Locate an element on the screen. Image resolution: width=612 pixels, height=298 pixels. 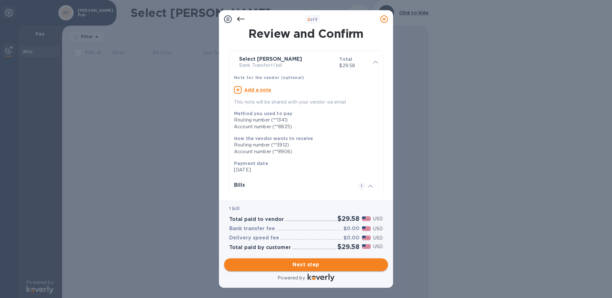
p: Powered by is located at coordinates (291, 278).